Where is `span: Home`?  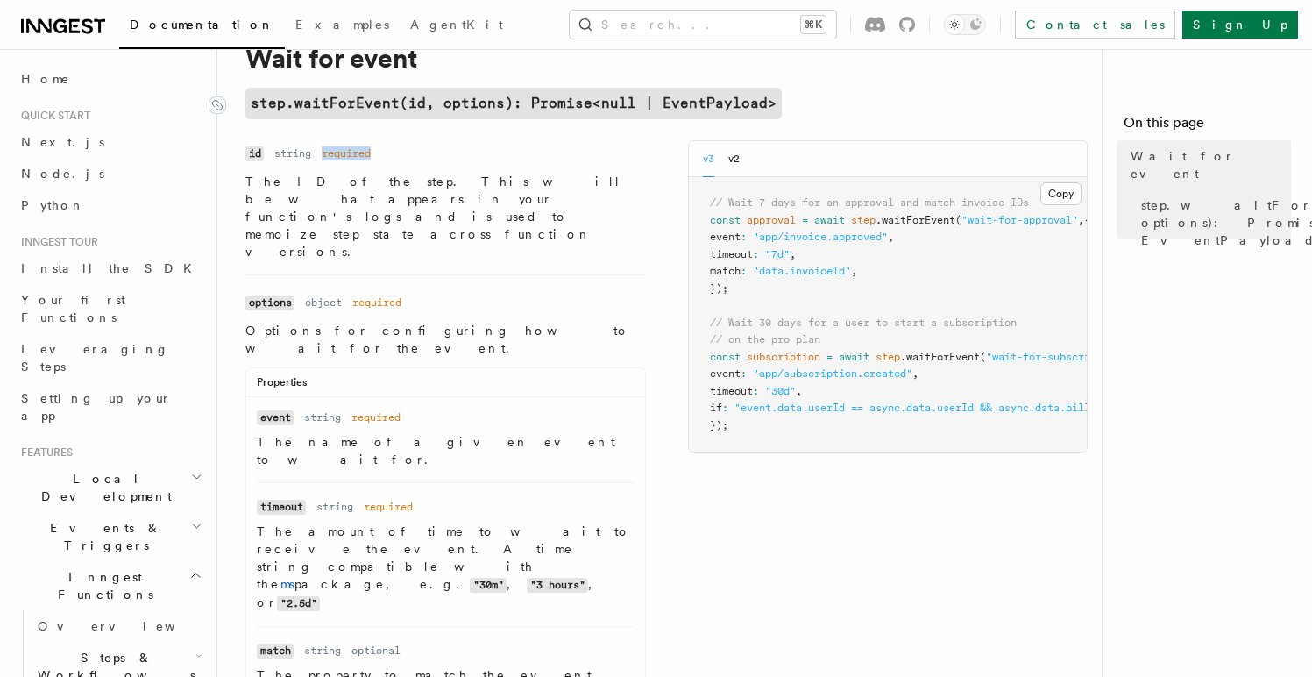
span: Home is located at coordinates (46, 79).